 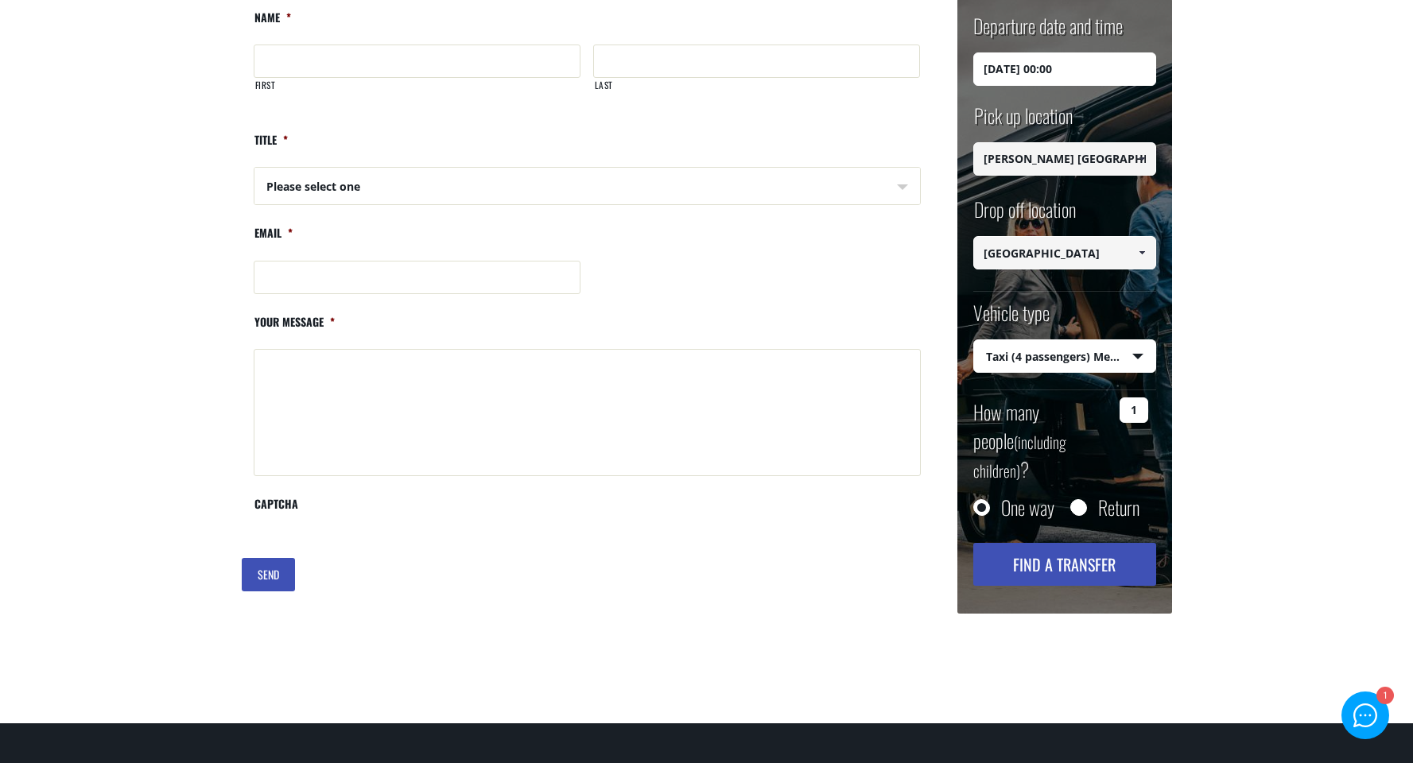 I want to click on label: Vehicle type, so click(x=1011, y=319).